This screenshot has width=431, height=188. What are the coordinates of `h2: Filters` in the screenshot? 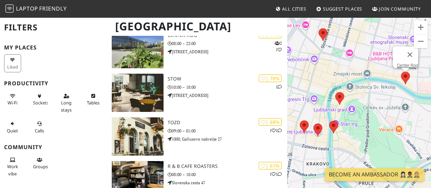 It's located at (54, 27).